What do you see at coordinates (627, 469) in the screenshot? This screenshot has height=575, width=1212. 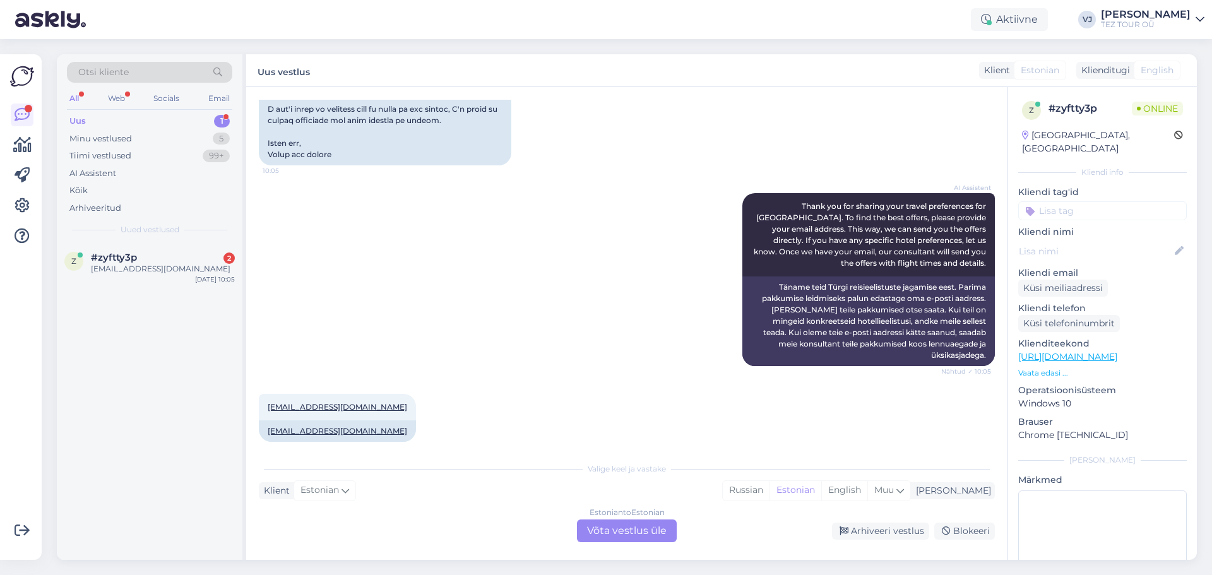 I see `div: Valige keel ja vastake` at bounding box center [627, 469].